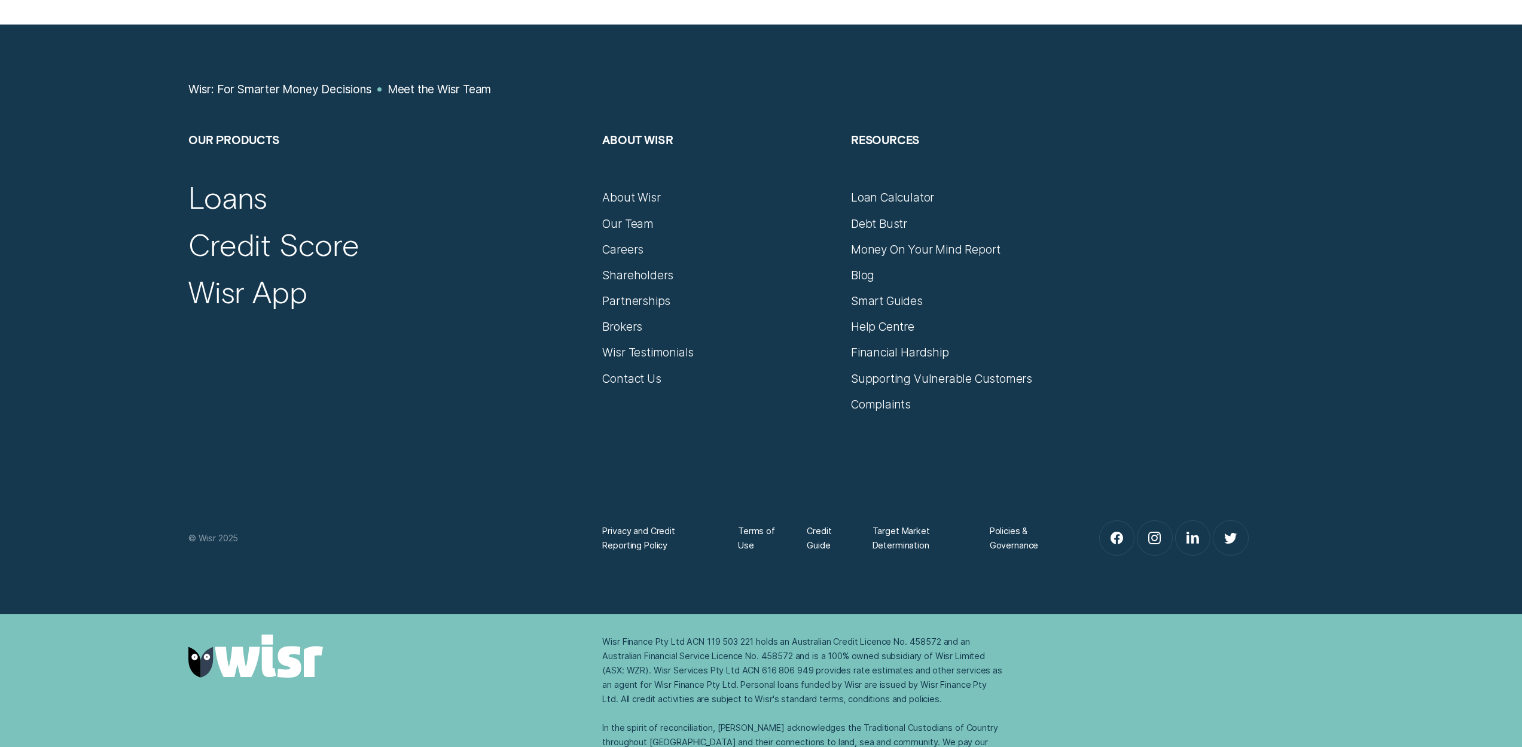 Image resolution: width=1522 pixels, height=747 pixels. What do you see at coordinates (623, 249) in the screenshot?
I see `div: Careers` at bounding box center [623, 249].